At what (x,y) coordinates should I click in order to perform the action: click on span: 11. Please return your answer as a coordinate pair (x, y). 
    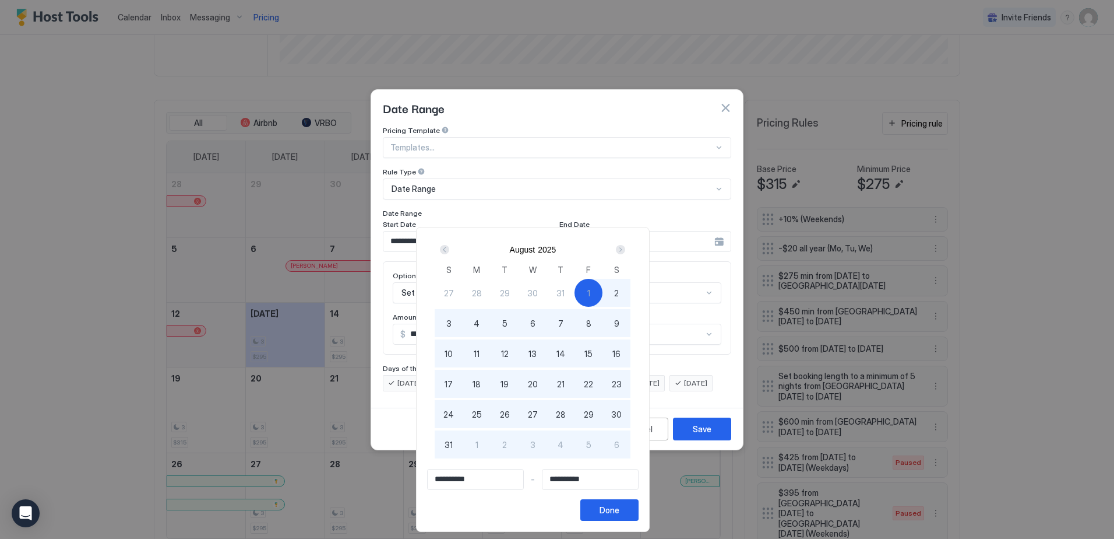
    Looking at the image, I should click on (477, 353).